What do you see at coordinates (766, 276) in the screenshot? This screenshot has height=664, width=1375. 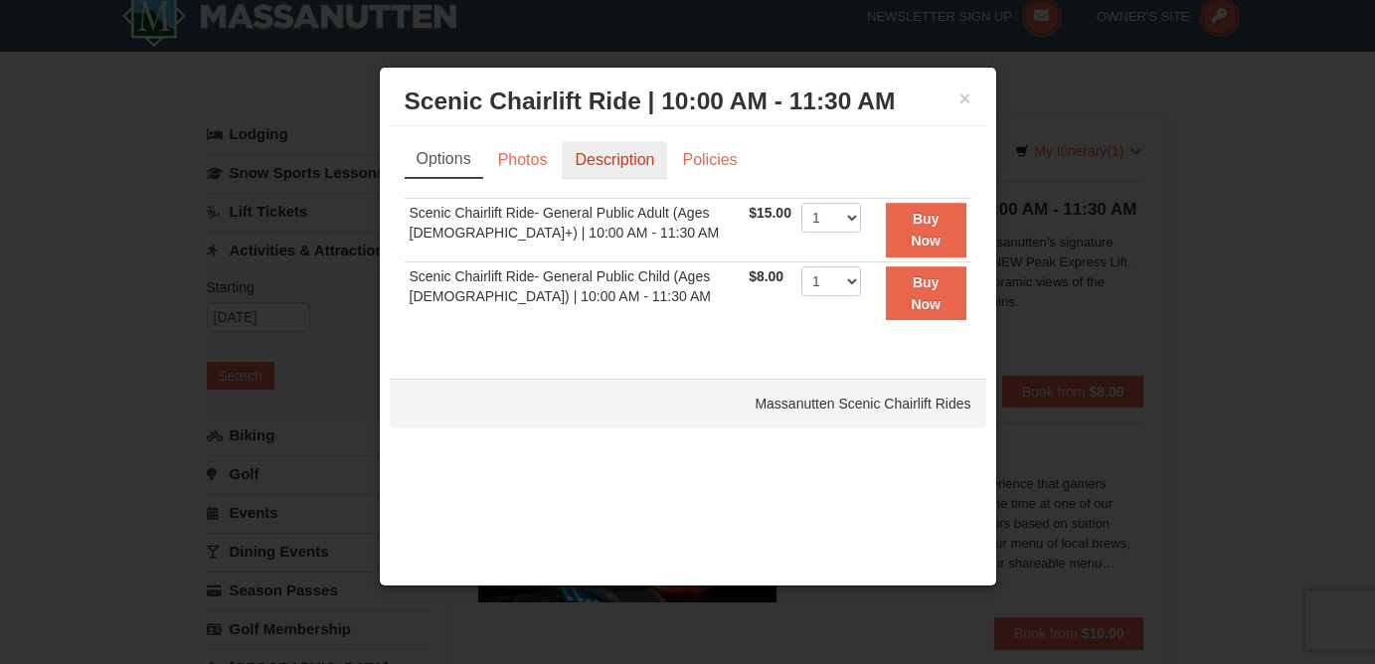 I see `span: $8.00` at bounding box center [766, 276].